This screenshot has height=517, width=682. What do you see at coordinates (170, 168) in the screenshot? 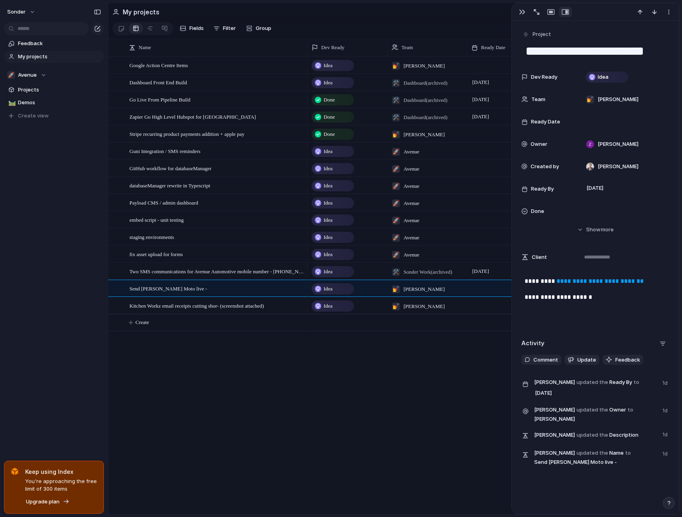
I see `span: GitHub workflow for databaseManager` at bounding box center [170, 168].